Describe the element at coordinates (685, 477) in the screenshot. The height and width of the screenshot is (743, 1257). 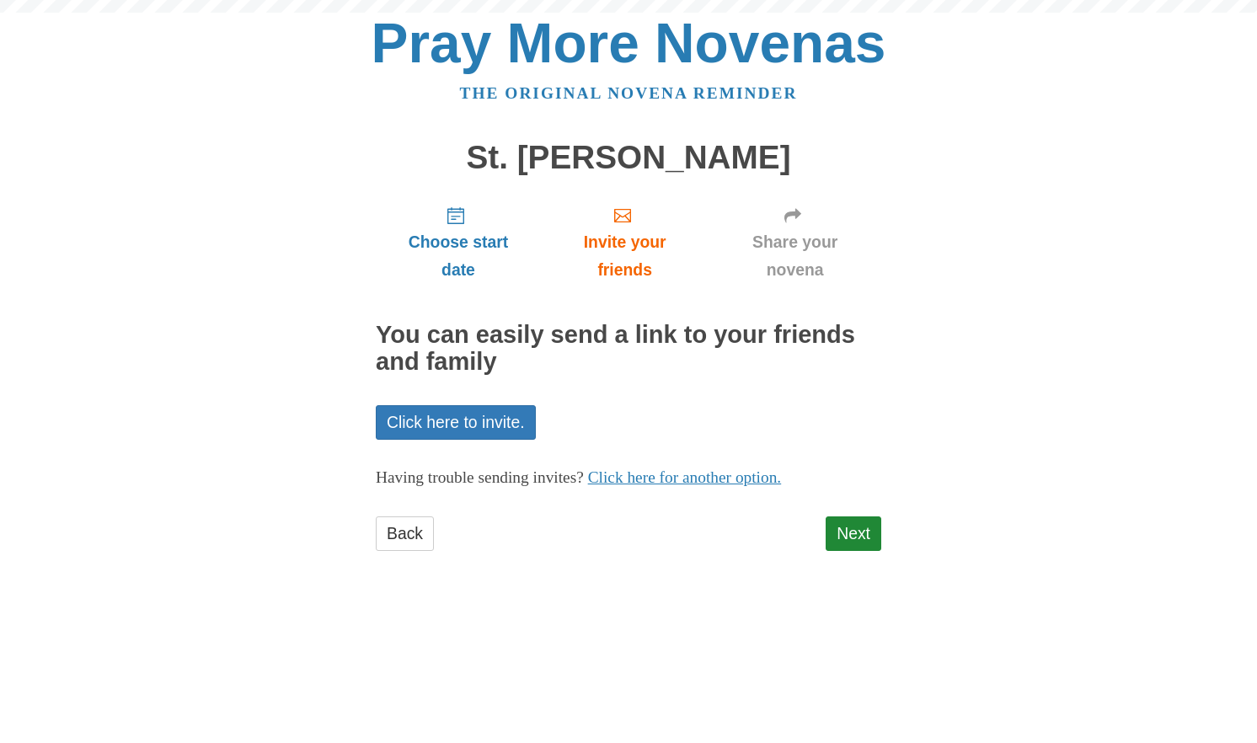
I see `a: Click here for another option.` at that location.